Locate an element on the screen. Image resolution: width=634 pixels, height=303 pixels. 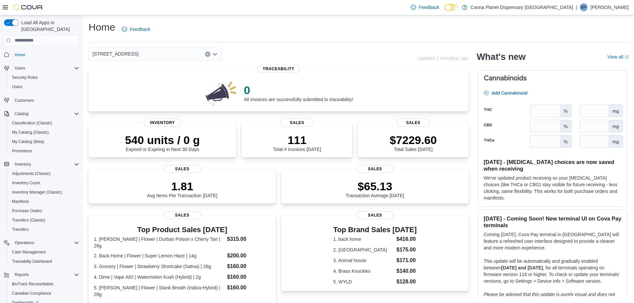
span: Customers is located at coordinates (46, 100).